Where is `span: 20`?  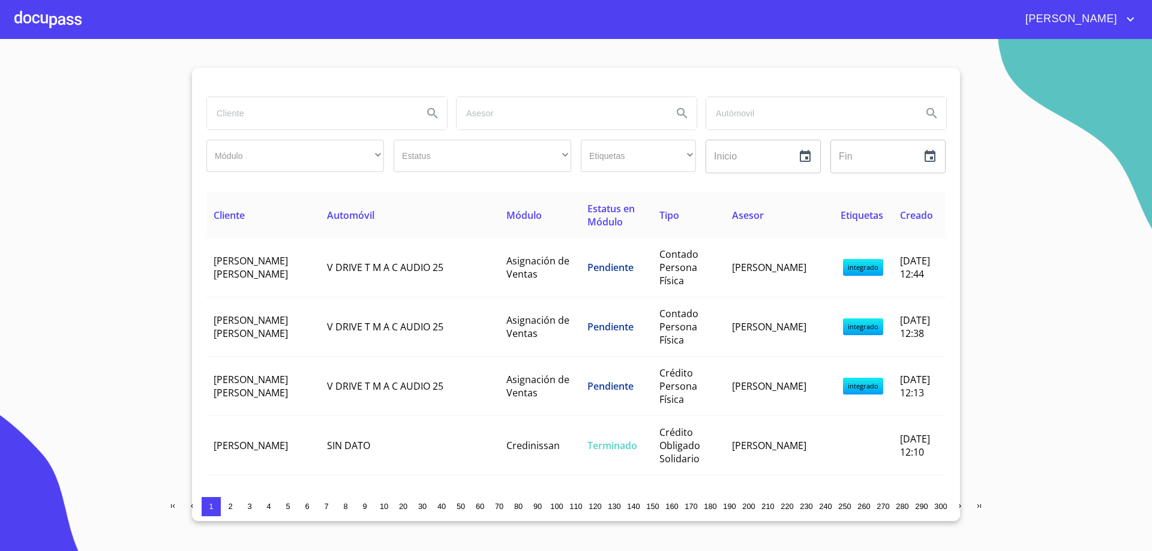
span: 20 is located at coordinates (403, 506).